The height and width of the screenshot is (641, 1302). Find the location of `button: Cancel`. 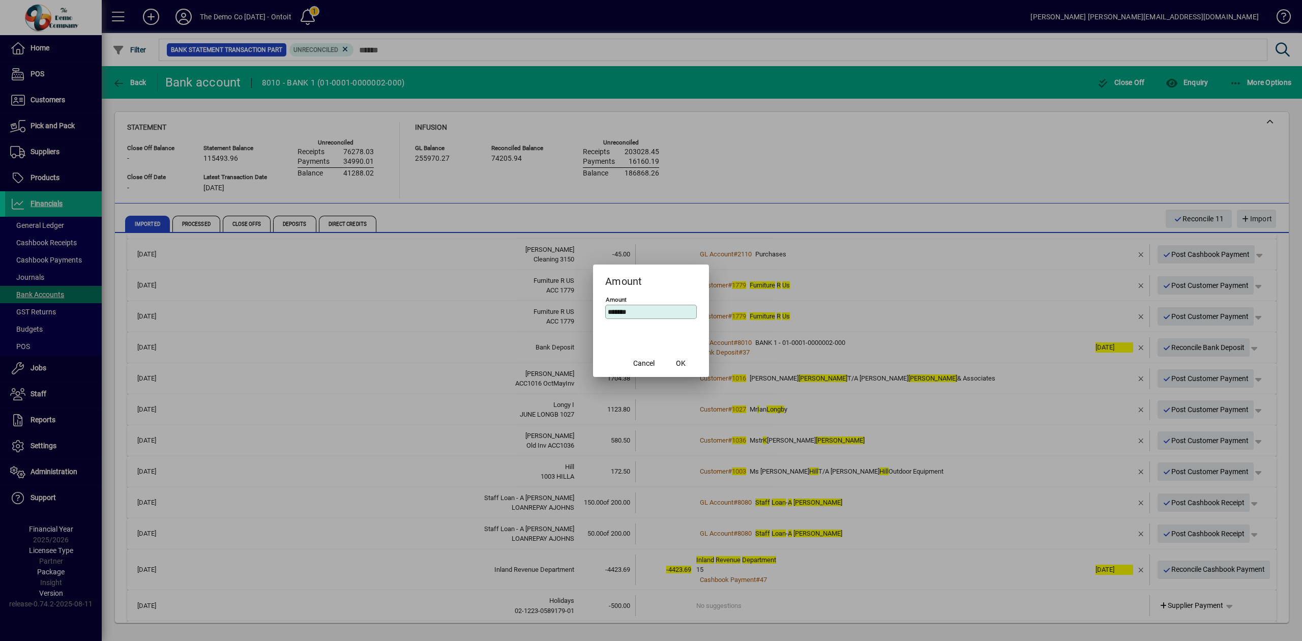

button: Cancel is located at coordinates (644, 364).